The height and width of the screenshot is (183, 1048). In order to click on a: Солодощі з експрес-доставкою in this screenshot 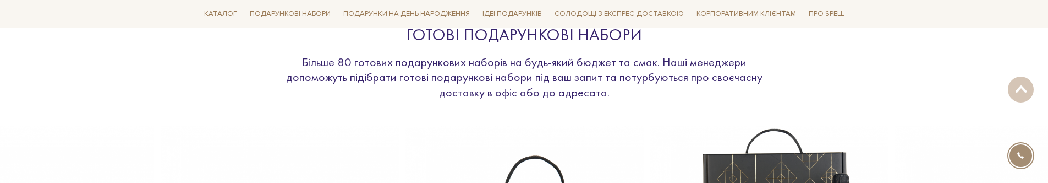, I will do `click(619, 14)`.